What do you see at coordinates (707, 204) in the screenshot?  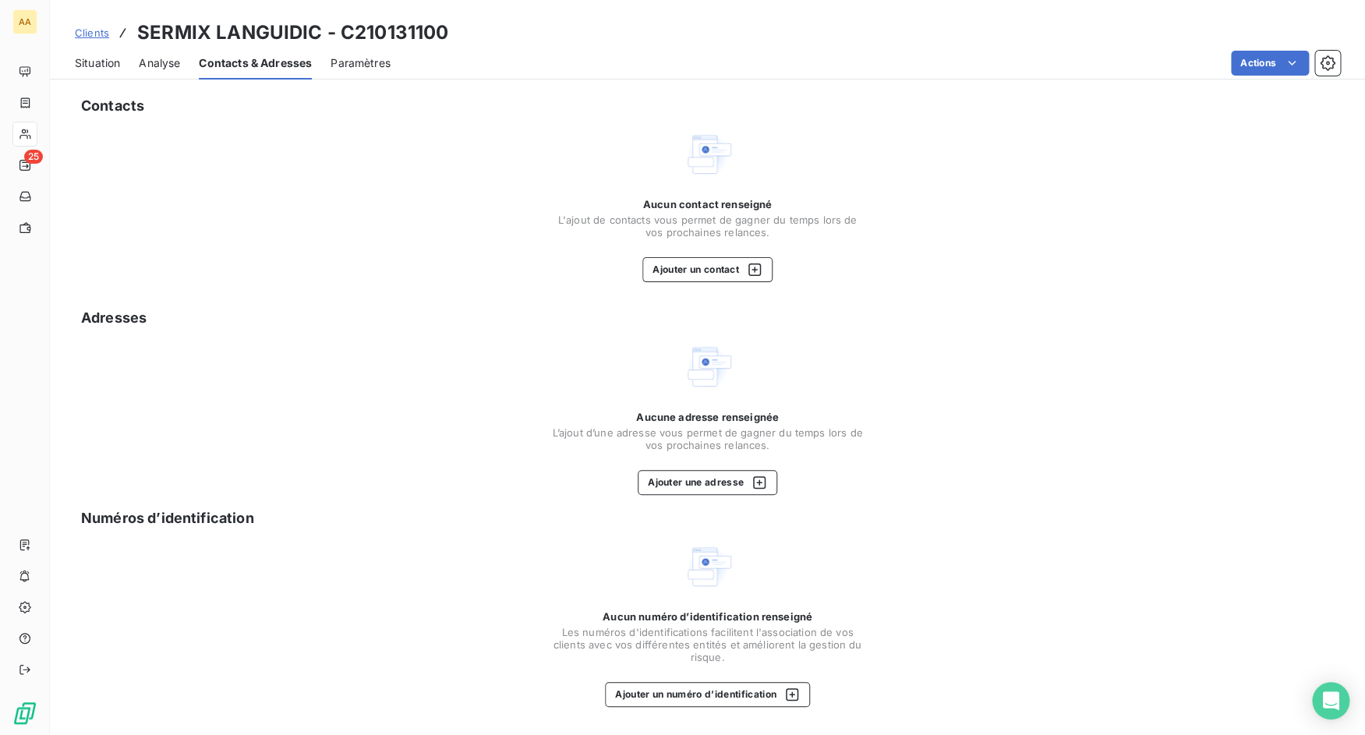 I see `span: Aucun contact renseigné` at bounding box center [707, 204].